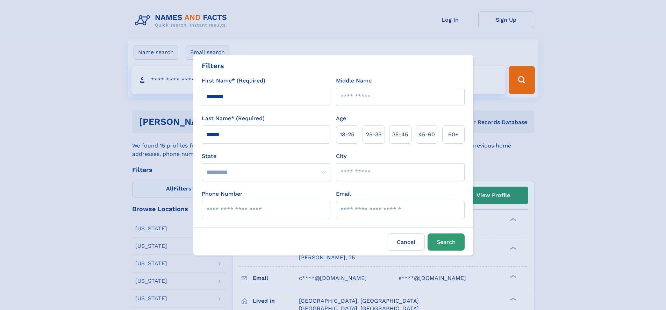  I want to click on label: Middle Name, so click(354, 81).